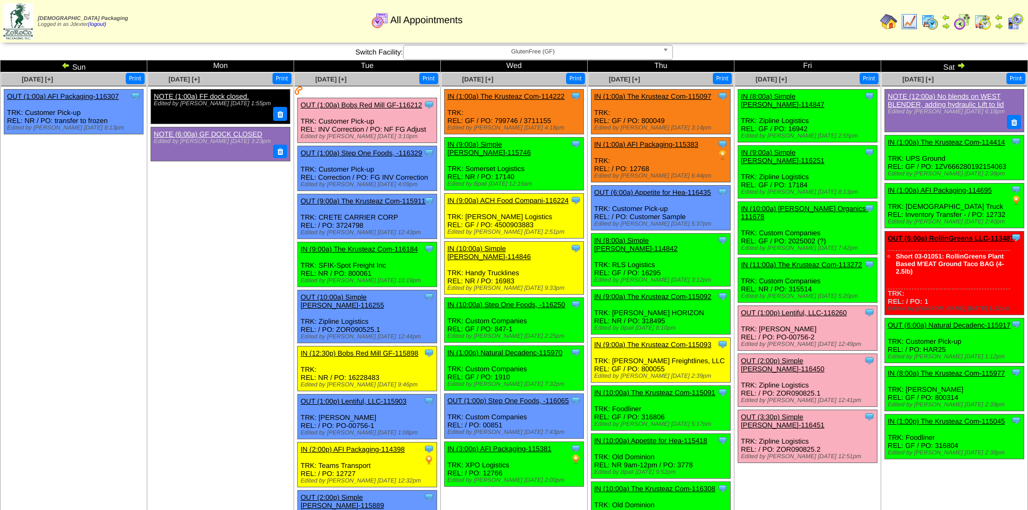 This screenshot has width=1028, height=510. Describe the element at coordinates (352, 449) in the screenshot. I see `a: IN (2:00p) AFI Packaging-114398` at that location.